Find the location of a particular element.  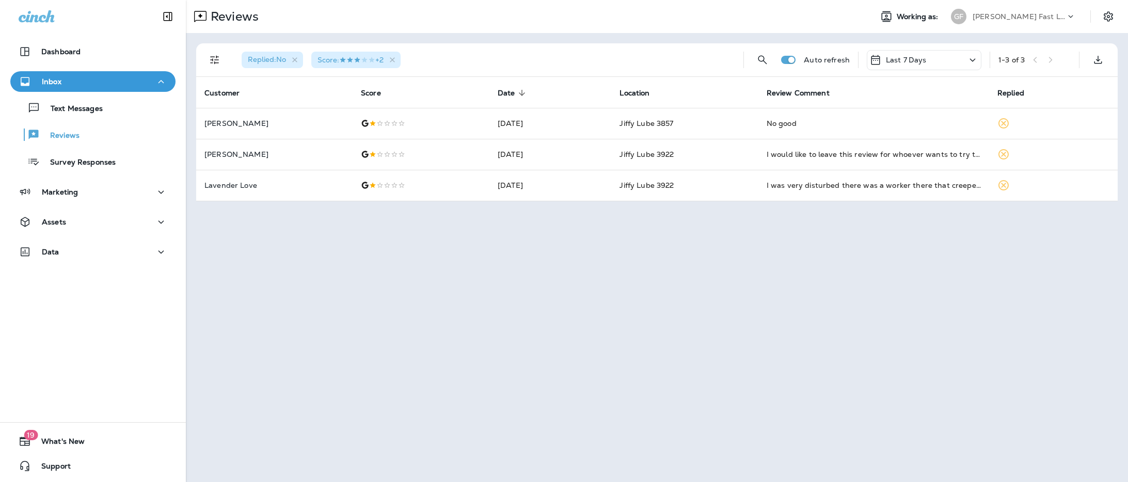

button: Reviews is located at coordinates (93, 135).